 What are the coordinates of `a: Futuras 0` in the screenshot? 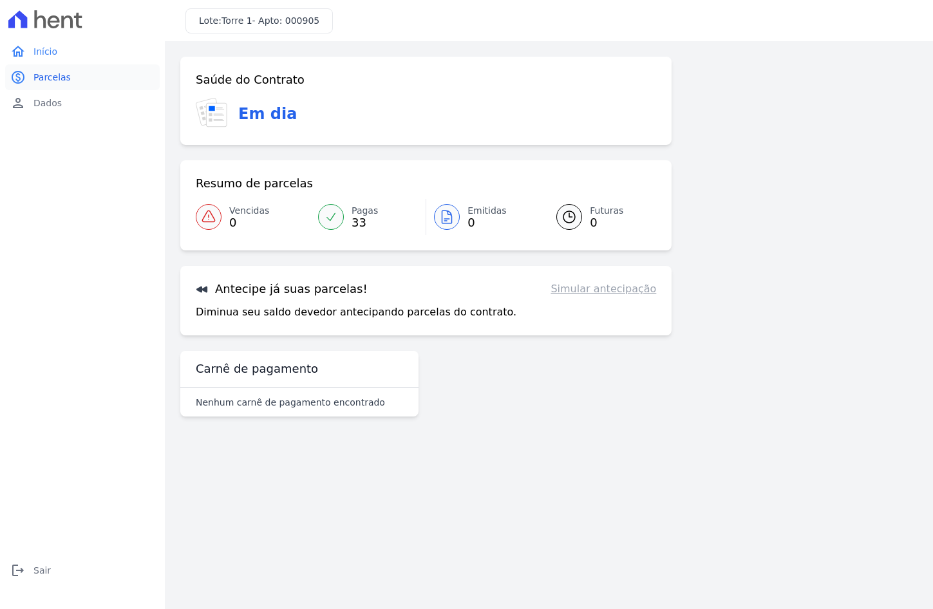 It's located at (598, 217).